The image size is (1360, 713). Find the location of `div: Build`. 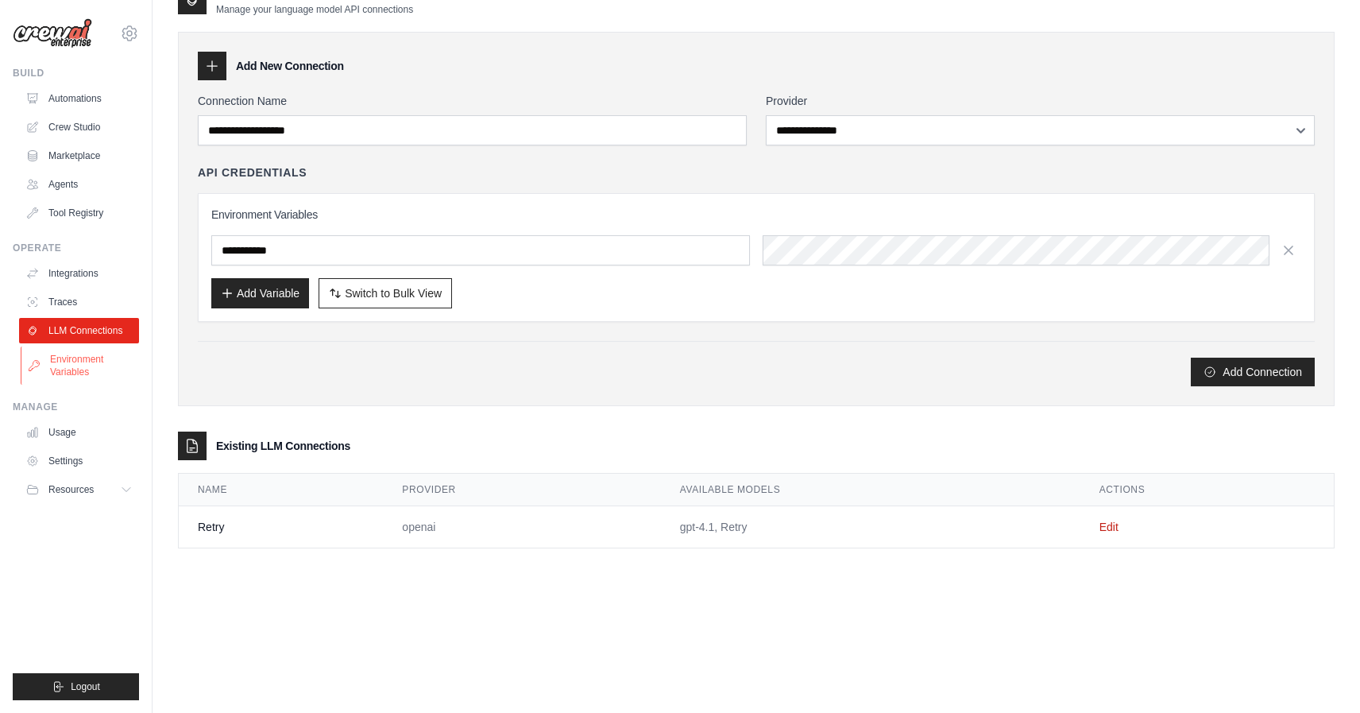

div: Build is located at coordinates (75, 73).